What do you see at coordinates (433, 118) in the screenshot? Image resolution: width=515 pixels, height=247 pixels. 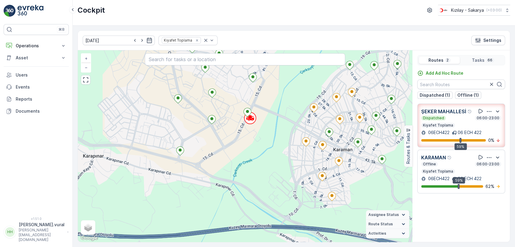 I see `p: Dispatched` at bounding box center [433, 118].